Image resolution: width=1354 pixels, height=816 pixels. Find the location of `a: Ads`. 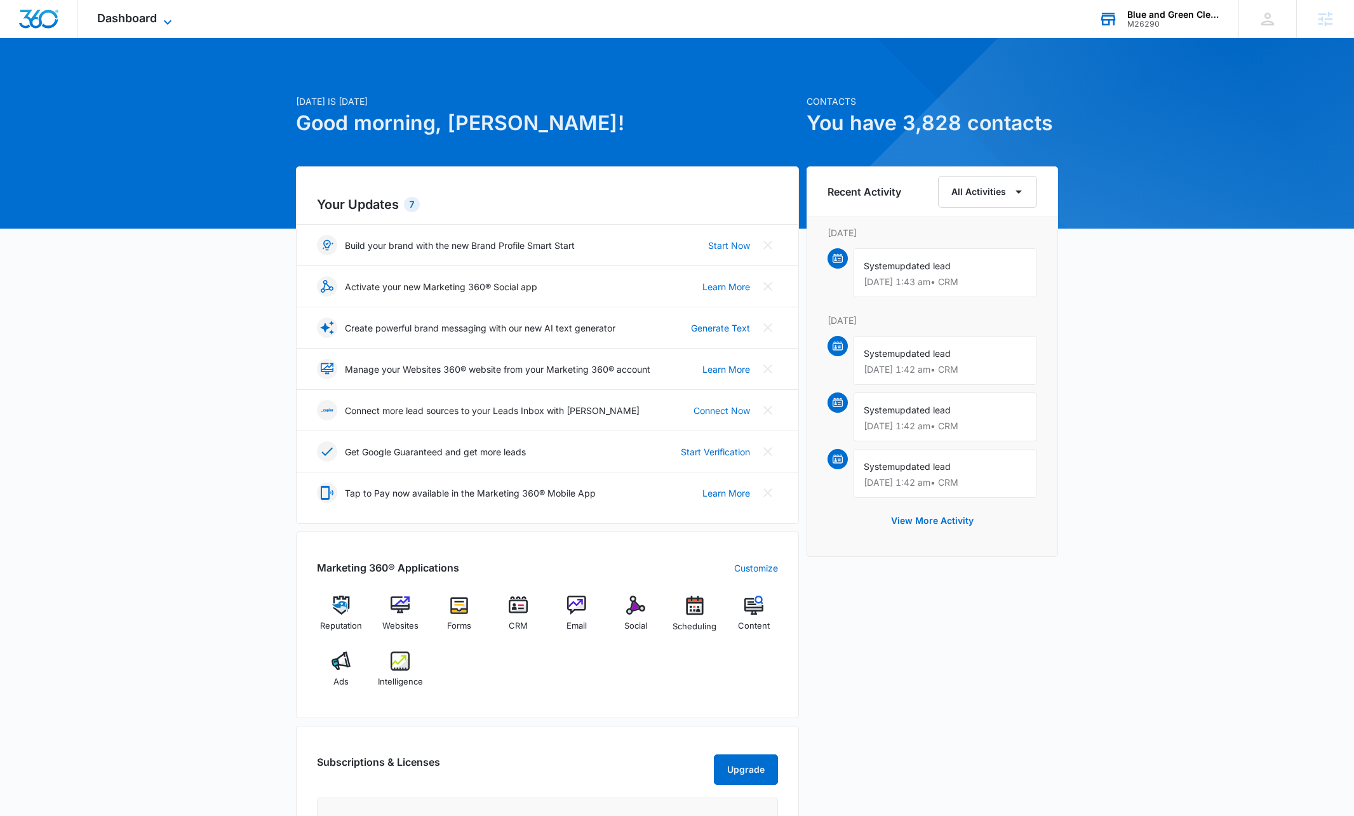

a: Ads is located at coordinates (341, 674).